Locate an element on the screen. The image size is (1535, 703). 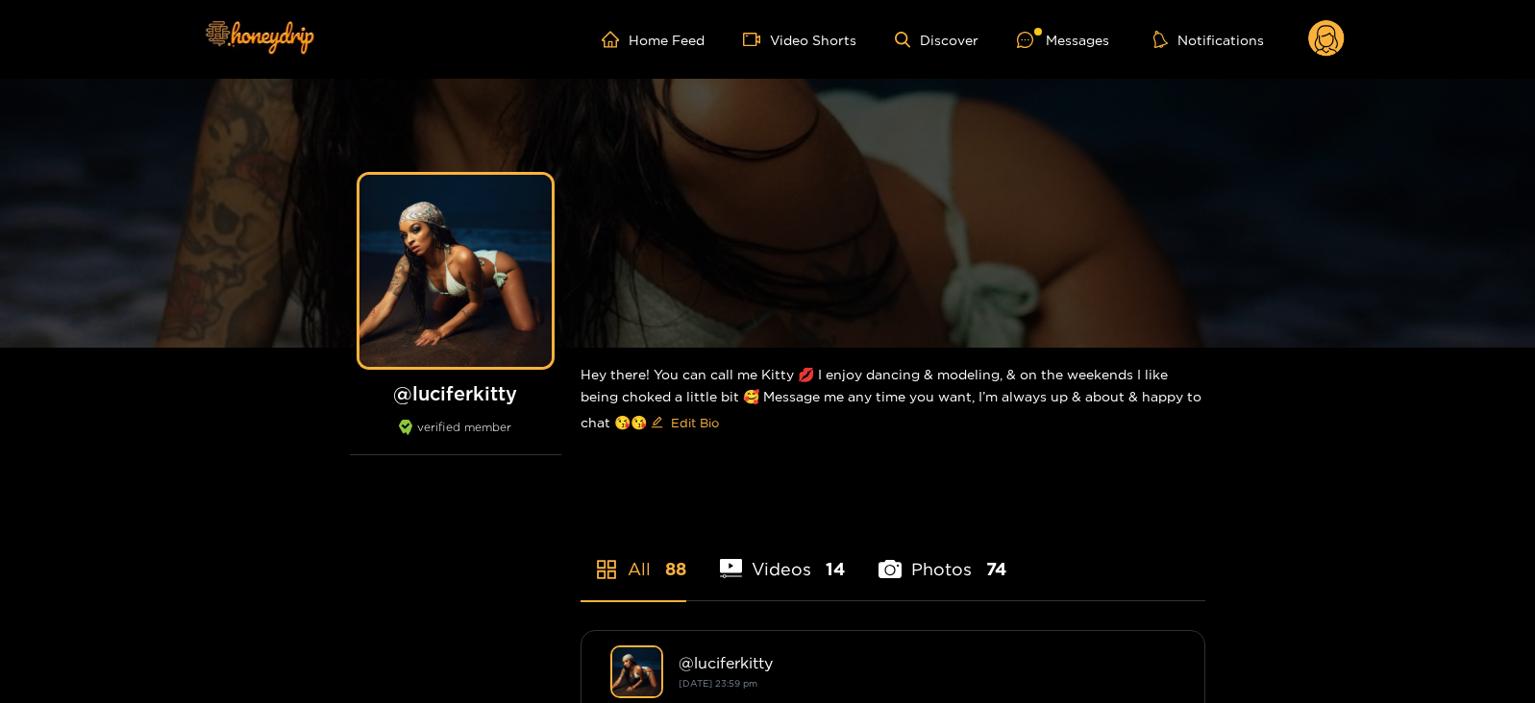
div: Messages is located at coordinates (1063, 39).